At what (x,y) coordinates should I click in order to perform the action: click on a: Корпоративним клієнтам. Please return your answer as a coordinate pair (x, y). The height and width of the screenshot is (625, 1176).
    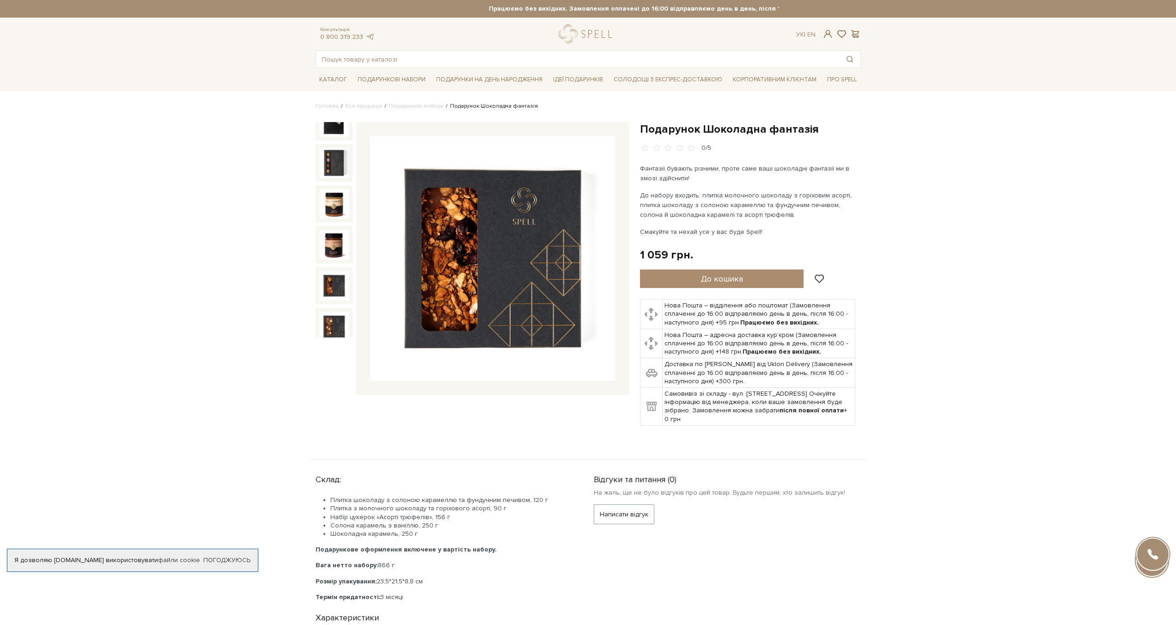
    Looking at the image, I should click on (775, 80).